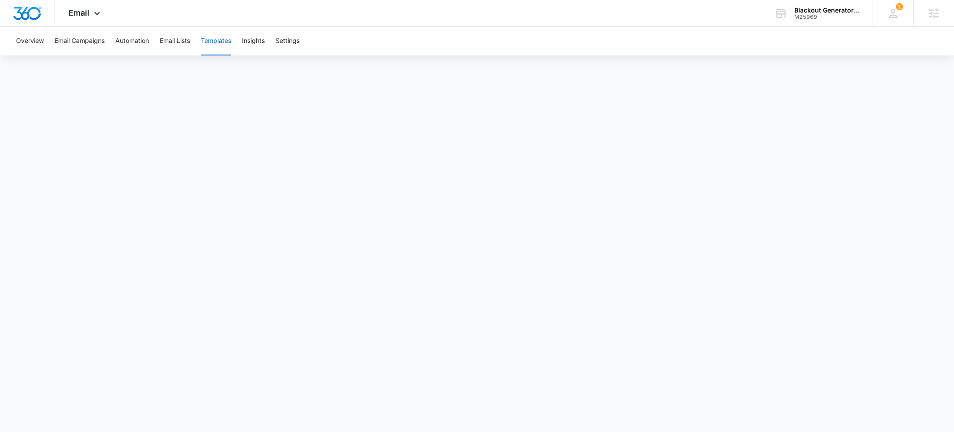 The height and width of the screenshot is (432, 954). I want to click on button: Overview, so click(30, 41).